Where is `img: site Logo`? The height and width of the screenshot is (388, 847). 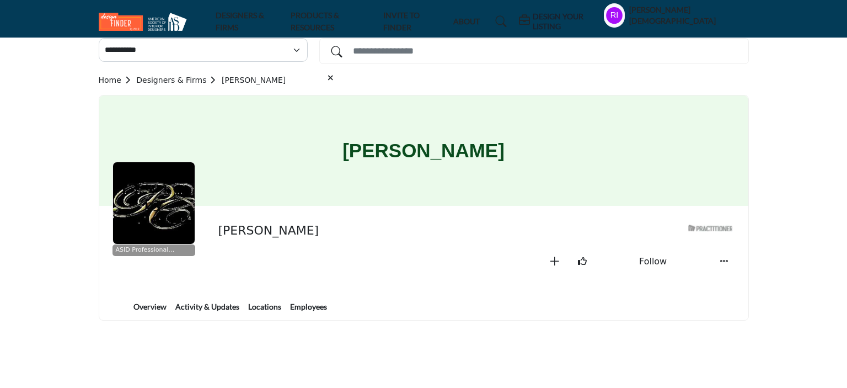 img: site Logo is located at coordinates (146, 22).